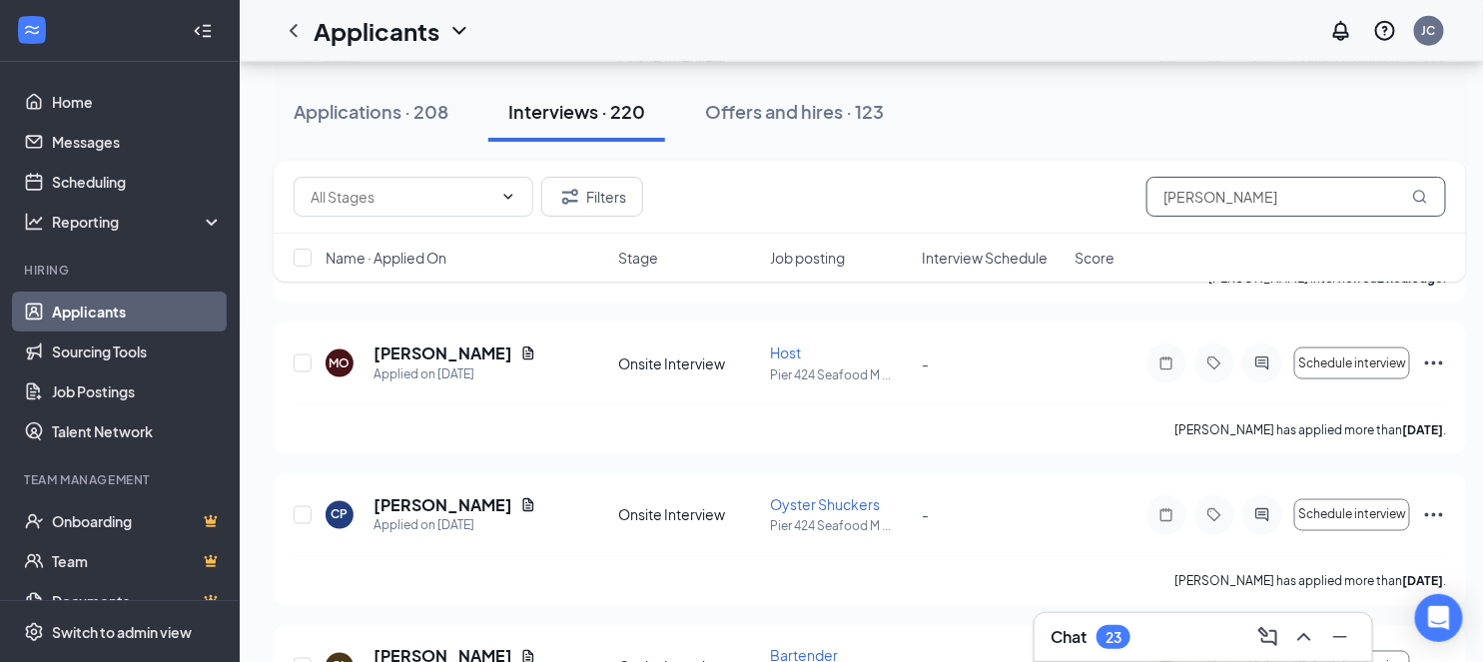 The height and width of the screenshot is (662, 1483). Describe the element at coordinates (137, 102) in the screenshot. I see `a: Home` at that location.